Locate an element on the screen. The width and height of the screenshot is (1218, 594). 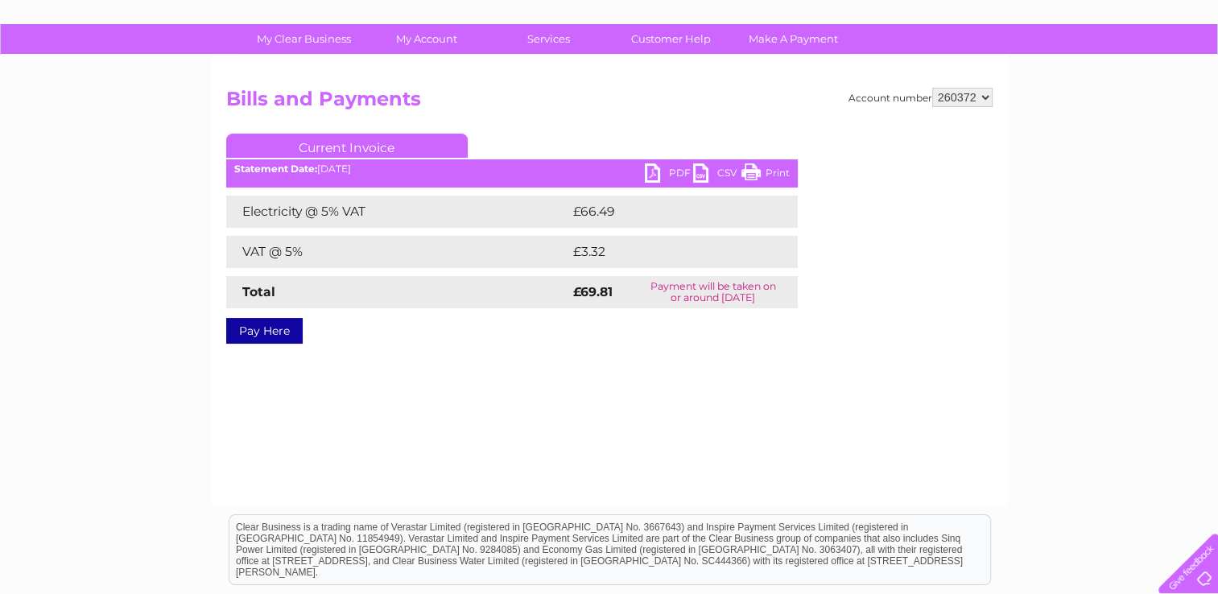
a: Services is located at coordinates (548, 39).